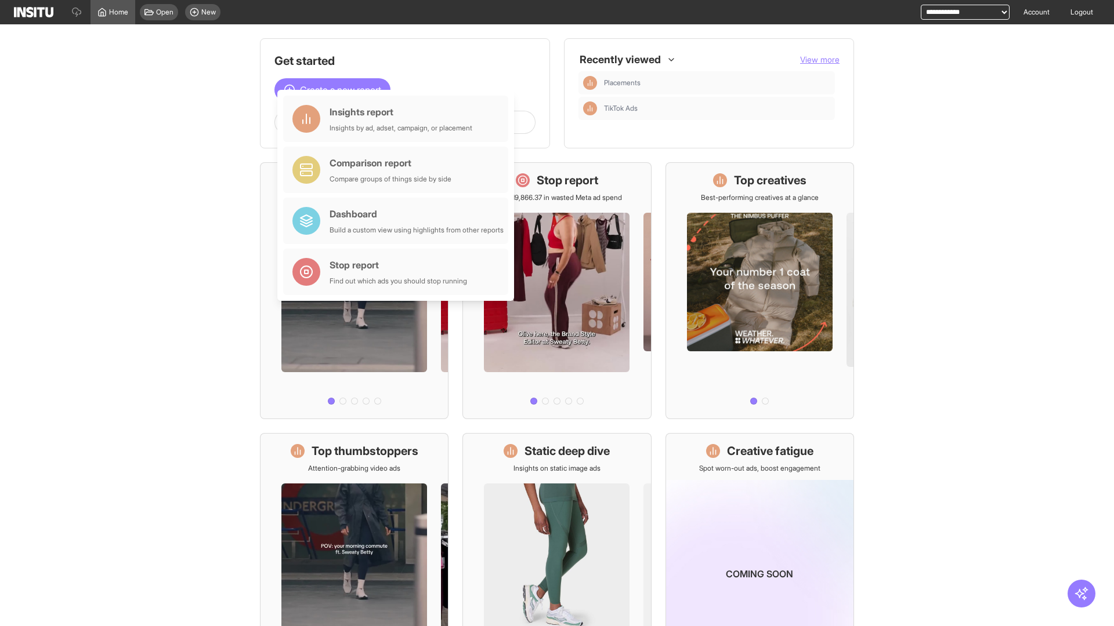 The width and height of the screenshot is (1114, 626). What do you see at coordinates (390, 163) in the screenshot?
I see `div: Comparison report` at bounding box center [390, 163].